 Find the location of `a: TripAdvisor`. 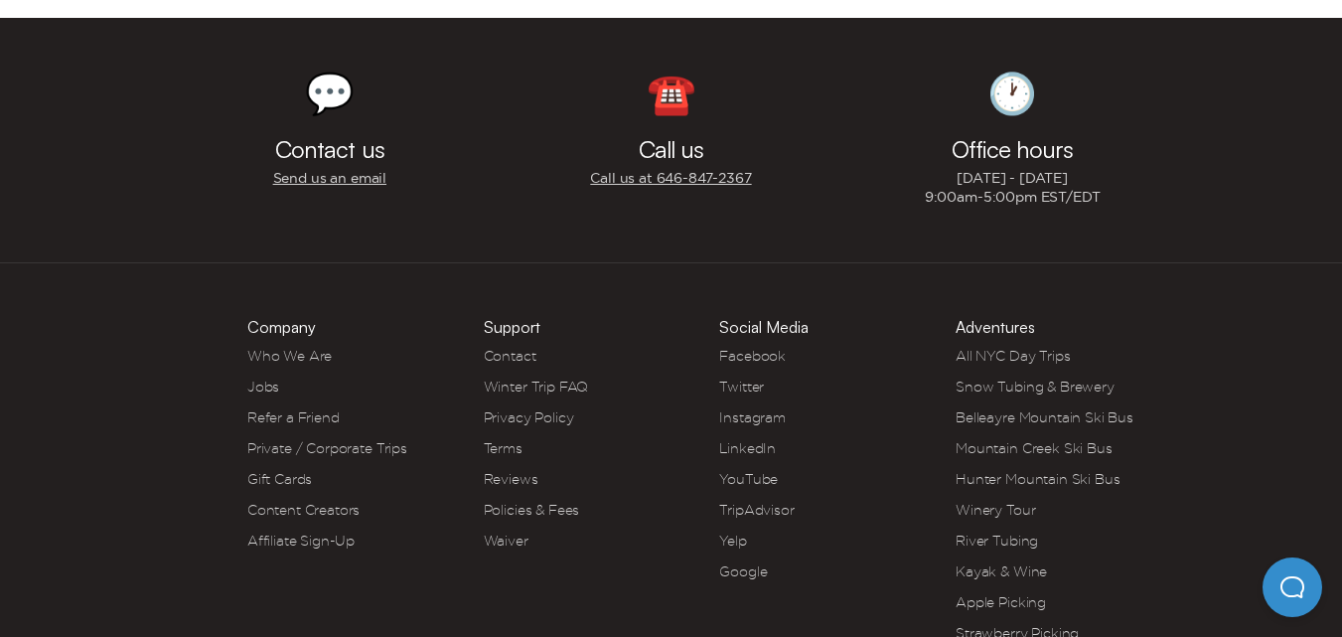

a: TripAdvisor is located at coordinates (756, 509).